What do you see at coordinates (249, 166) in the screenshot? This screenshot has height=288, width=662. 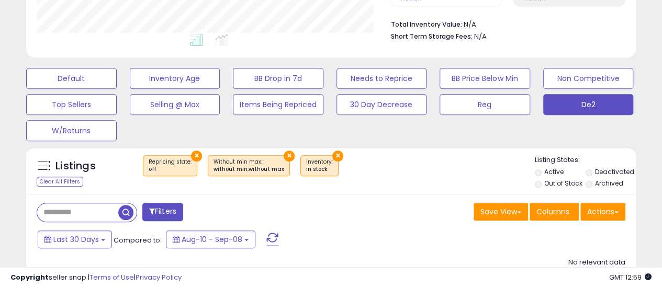 I see `span: Without min max :` at bounding box center [249, 166].